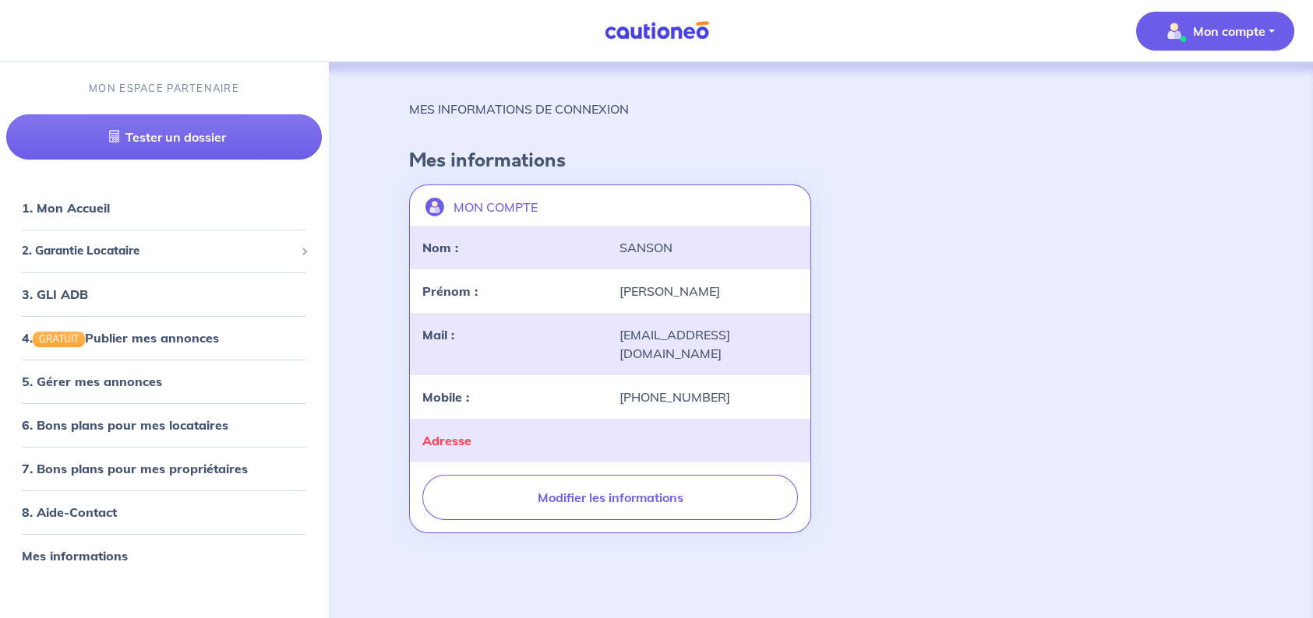 Image resolution: width=1313 pixels, height=618 pixels. Describe the element at coordinates (164, 251) in the screenshot. I see `div: 2. Garantie Locataire` at that location.